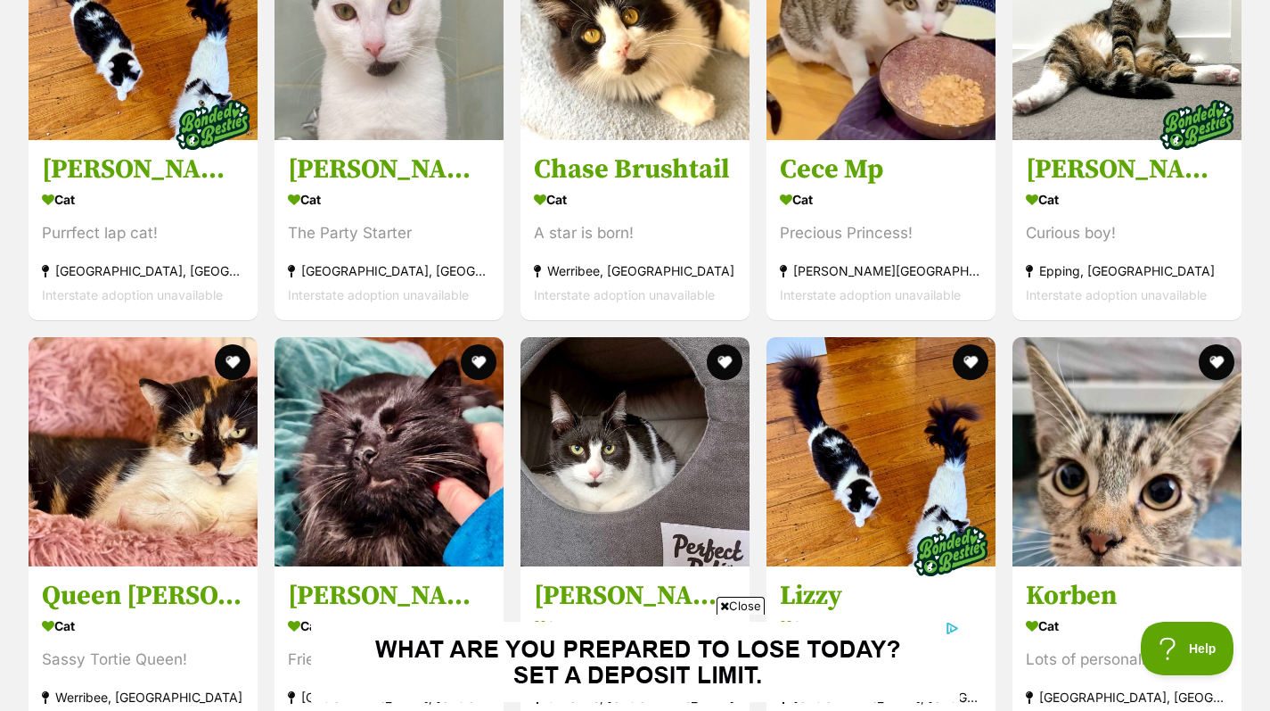 The width and height of the screenshot is (1270, 711). I want to click on span: Close, so click(741, 605).